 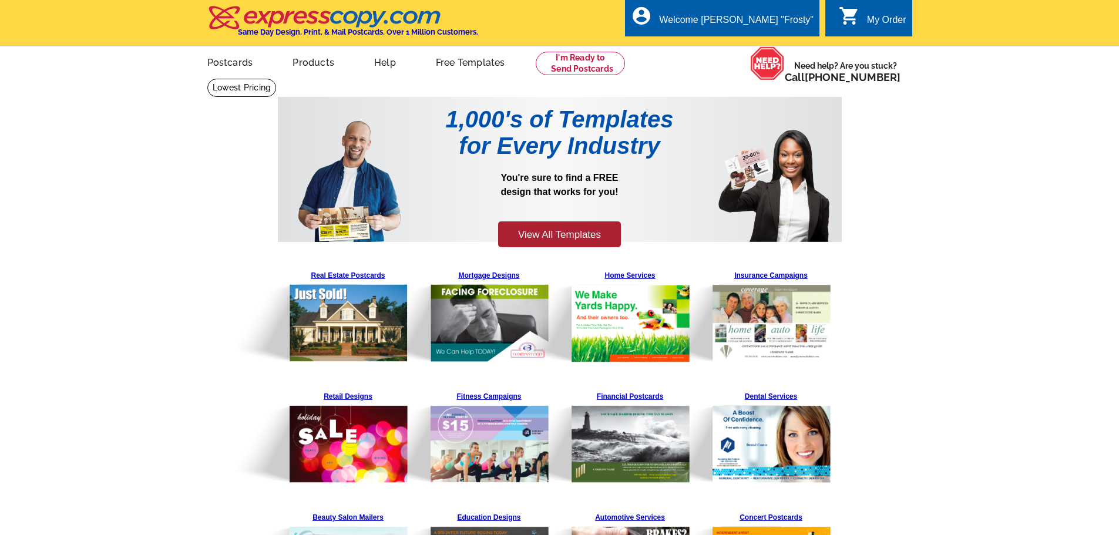 What do you see at coordinates (349, 174) in the screenshot?
I see `img: Pre-Template-Landing%20Page_v1_Man.png` at bounding box center [349, 174].